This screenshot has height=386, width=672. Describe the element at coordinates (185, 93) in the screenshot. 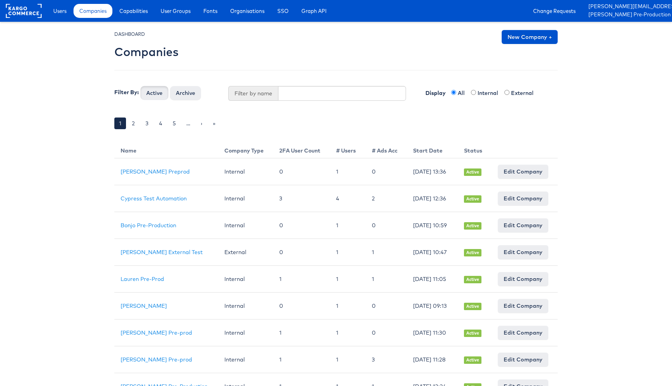

I see `button: Archive` at that location.